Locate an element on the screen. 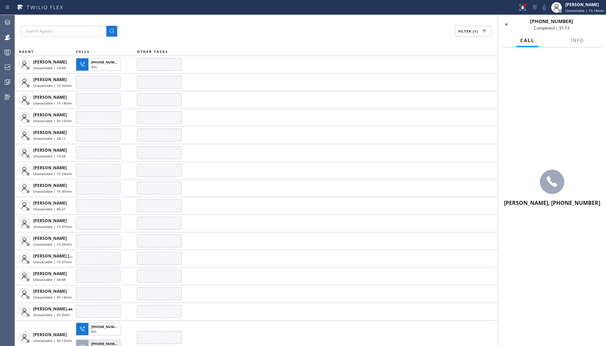 This screenshot has height=346, width=606. span: OTHER TASKS is located at coordinates (153, 52).